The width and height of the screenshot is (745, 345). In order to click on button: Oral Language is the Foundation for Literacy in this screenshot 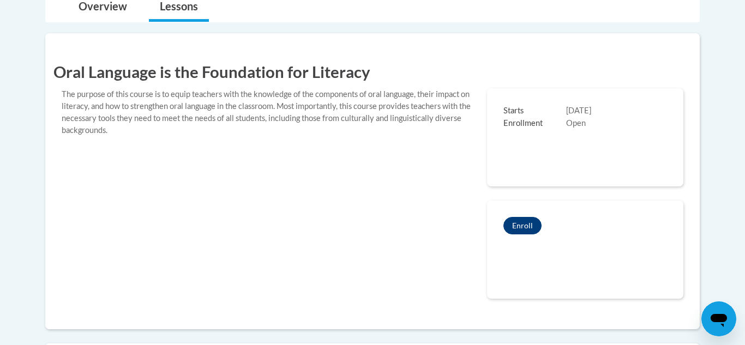, I will do `click(522, 226)`.